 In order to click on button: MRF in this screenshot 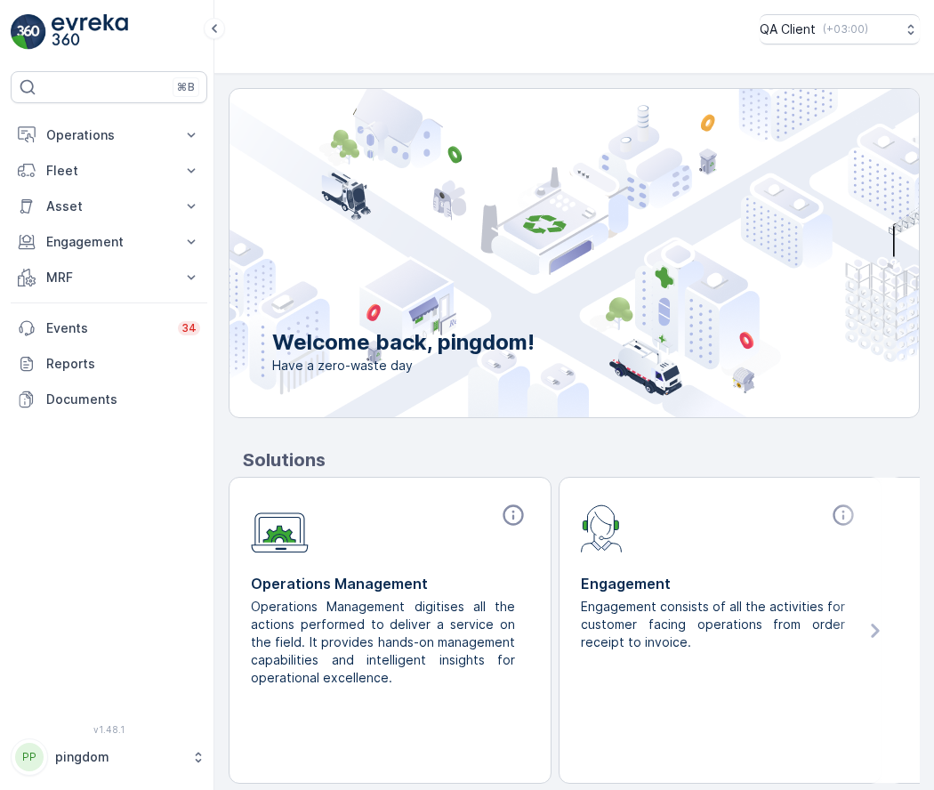, I will do `click(109, 278)`.